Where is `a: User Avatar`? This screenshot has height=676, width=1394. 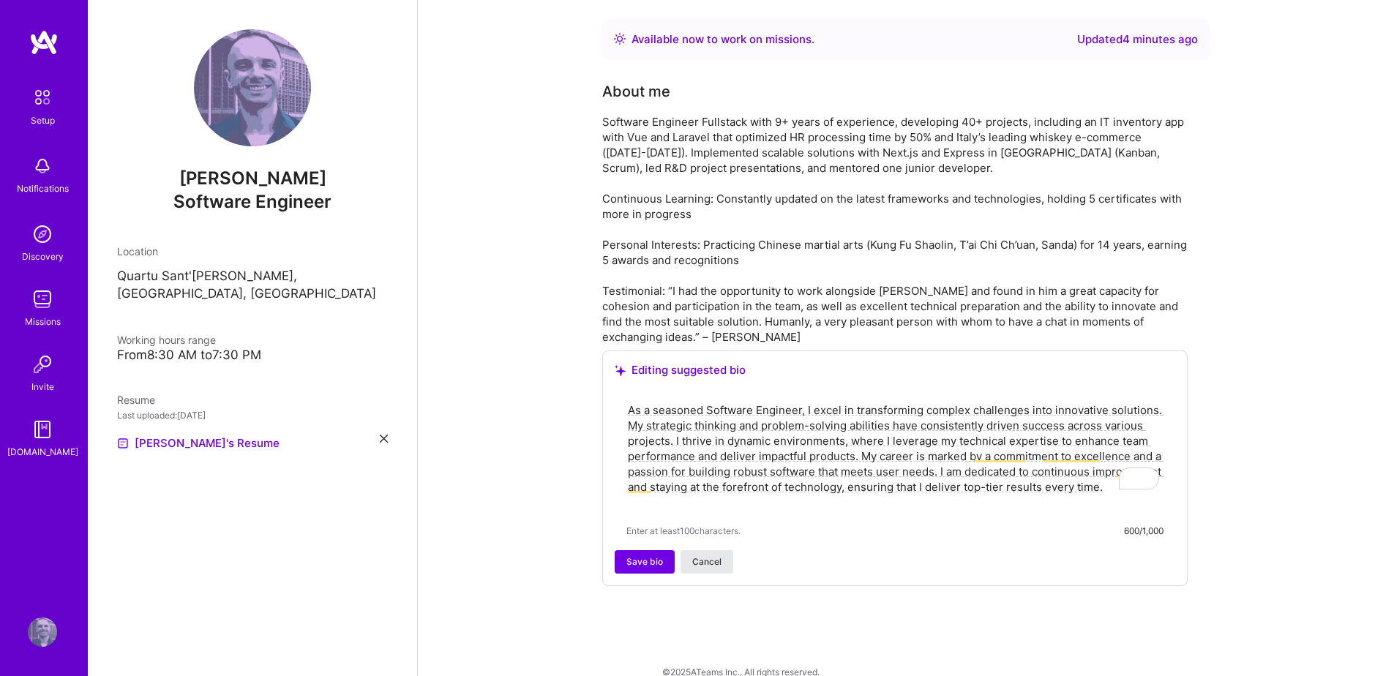
a: User Avatar is located at coordinates (42, 632).